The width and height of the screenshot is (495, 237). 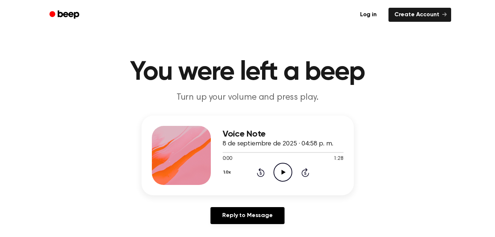 I want to click on span: 1:28, so click(x=338, y=159).